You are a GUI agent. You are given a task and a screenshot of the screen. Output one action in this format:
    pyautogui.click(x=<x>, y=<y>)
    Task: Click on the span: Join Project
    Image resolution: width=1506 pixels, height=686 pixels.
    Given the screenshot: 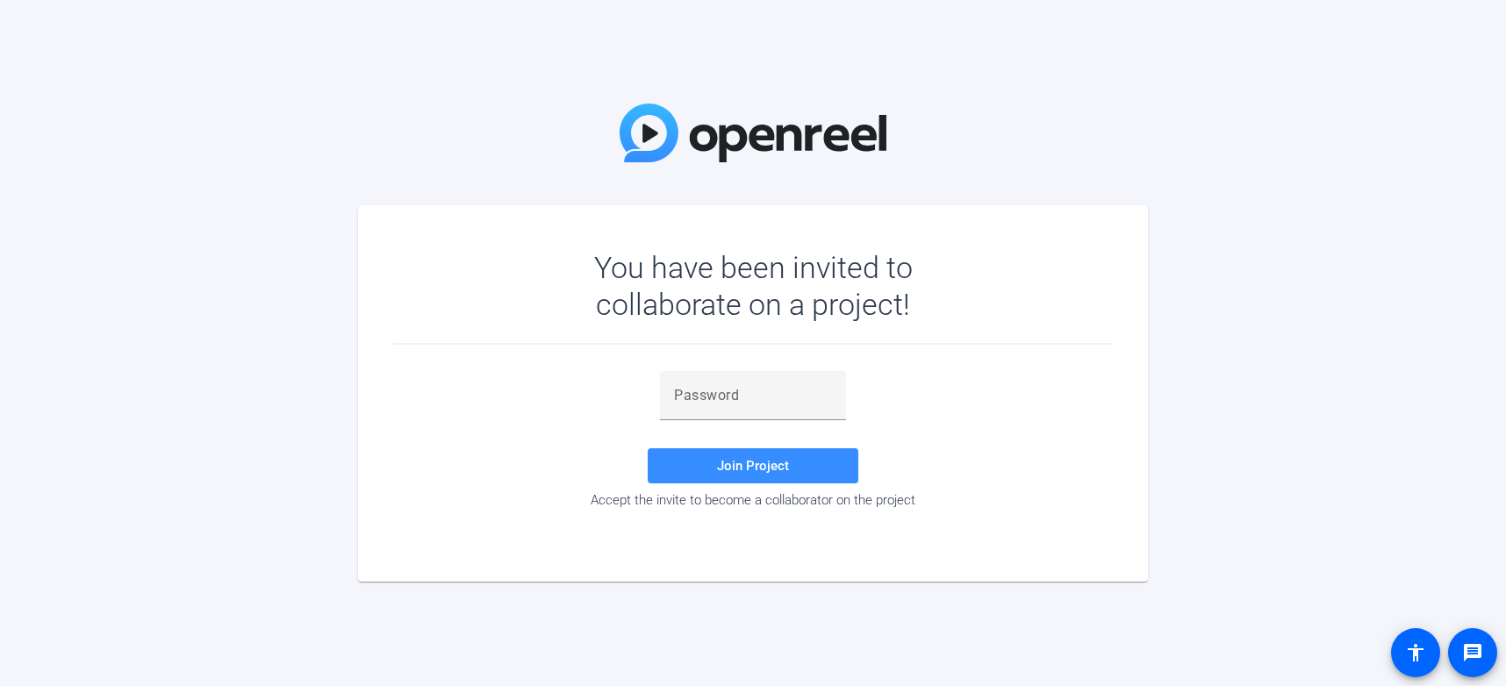 What is the action you would take?
    pyautogui.click(x=753, y=466)
    